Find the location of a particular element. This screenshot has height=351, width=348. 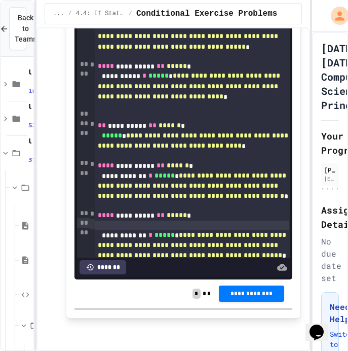

button: Back to Teams is located at coordinates (18, 28).